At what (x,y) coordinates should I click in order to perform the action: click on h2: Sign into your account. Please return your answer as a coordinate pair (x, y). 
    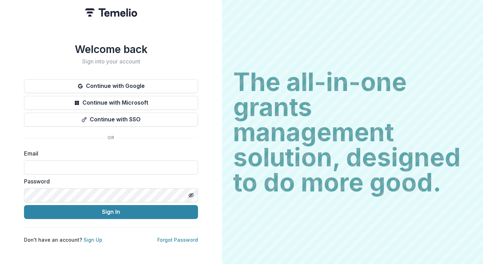
    Looking at the image, I should click on (111, 61).